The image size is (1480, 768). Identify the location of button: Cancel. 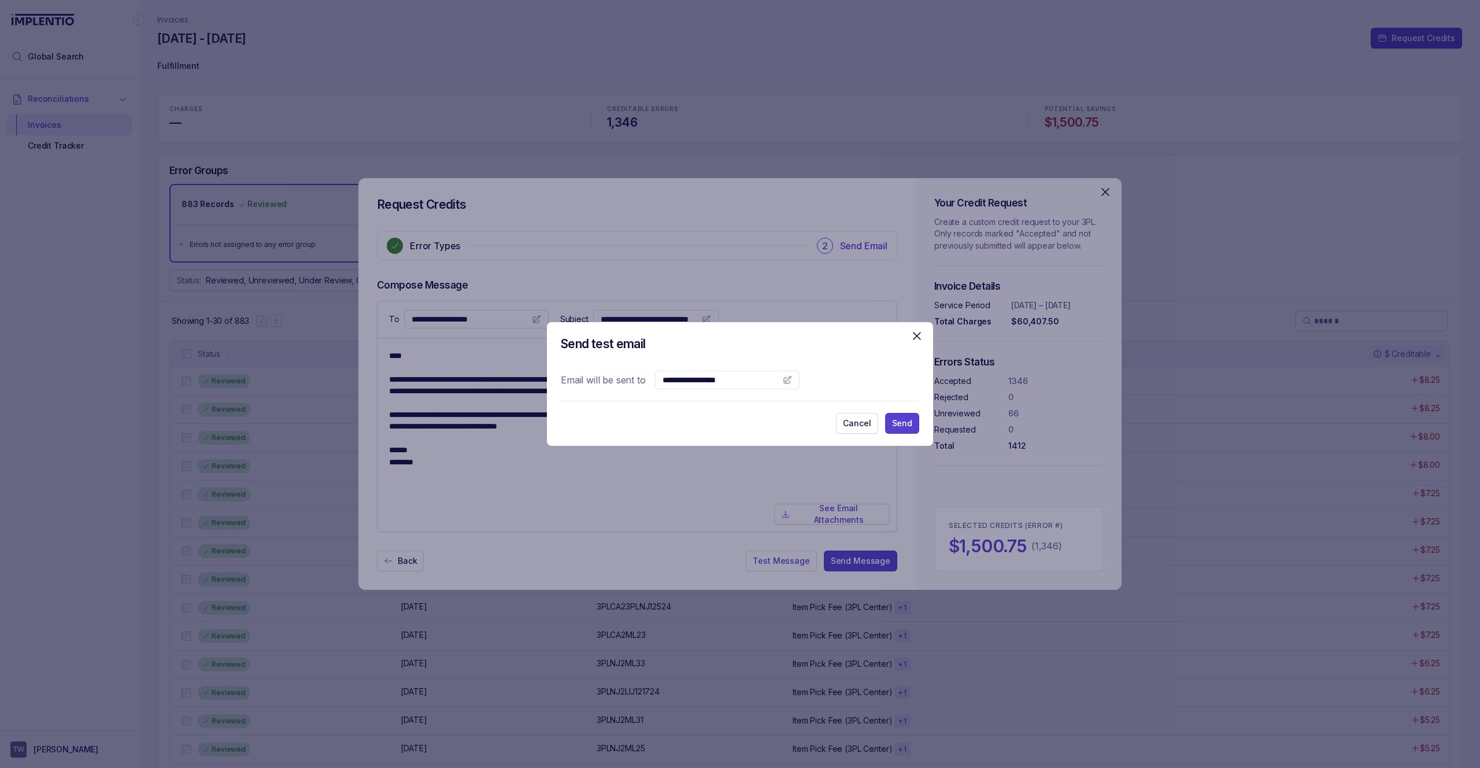
(857, 423).